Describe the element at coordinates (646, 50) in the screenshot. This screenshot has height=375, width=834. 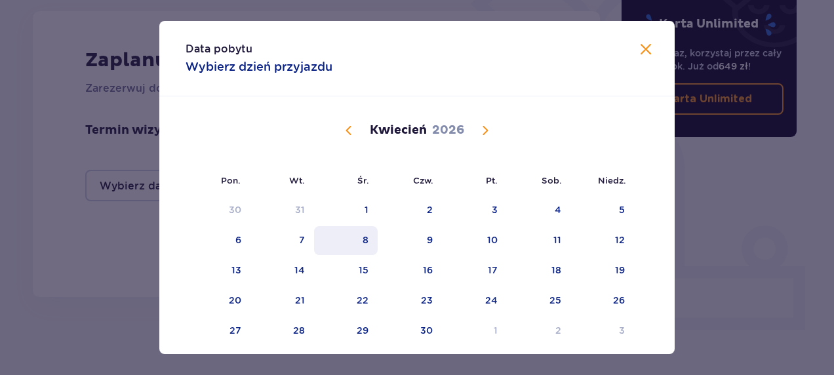
I see `button: Zamknij` at that location.